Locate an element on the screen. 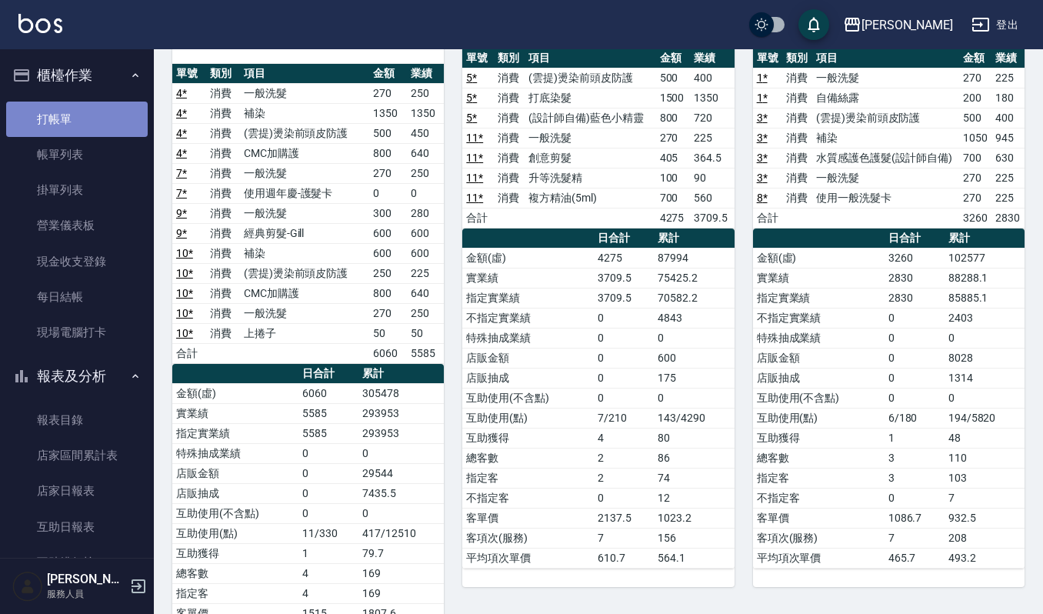 The image size is (1043, 614). th: 單號 is located at coordinates (478, 58).